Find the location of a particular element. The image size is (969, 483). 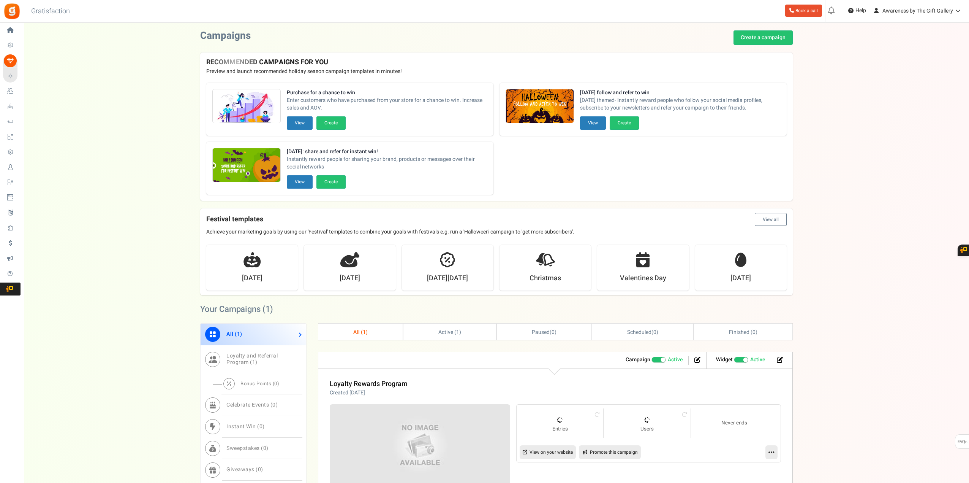

p: Achieve your marketing goals by using our 'Festival' templates to combine your goals with festiva... is located at coordinates (497, 232).